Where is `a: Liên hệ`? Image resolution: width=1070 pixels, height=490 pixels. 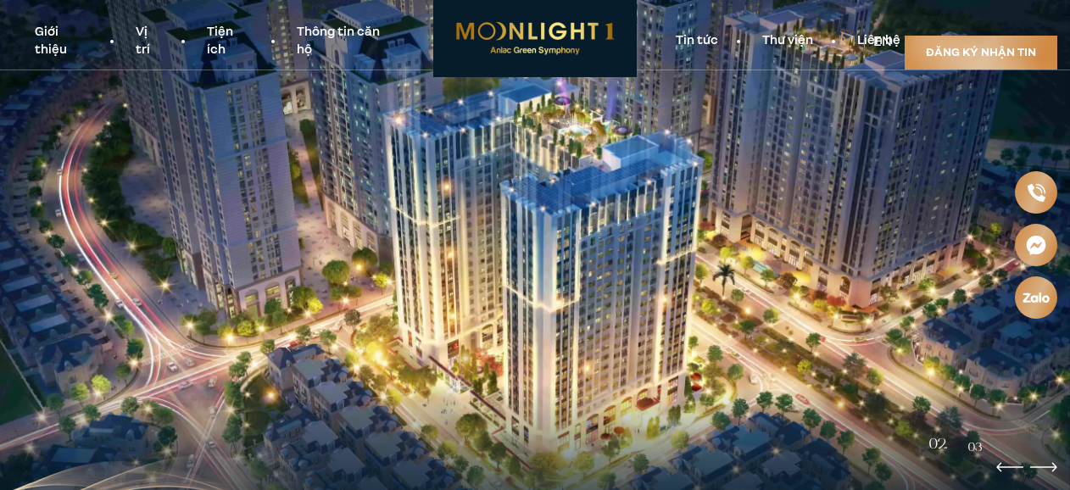 a: Liên hệ is located at coordinates (878, 41).